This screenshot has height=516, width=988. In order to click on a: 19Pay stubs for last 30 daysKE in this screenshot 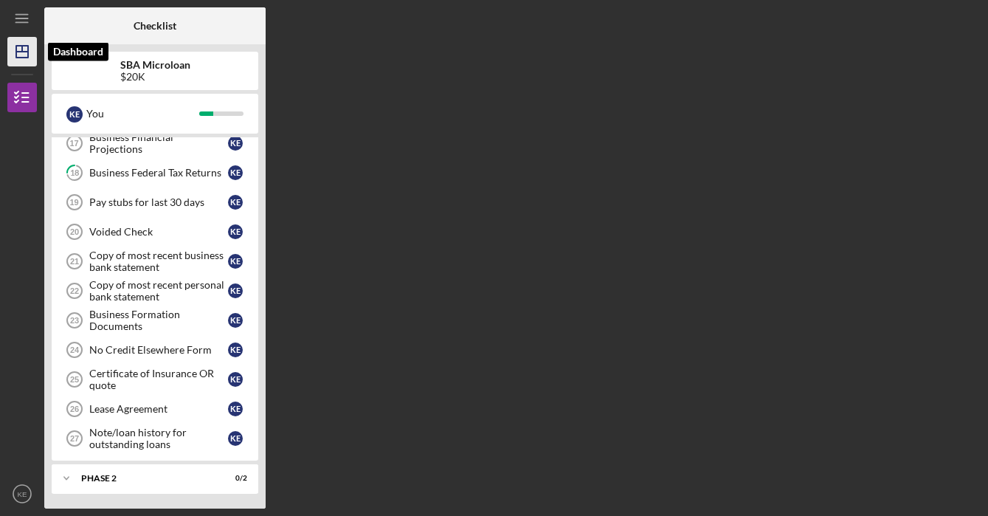, I will do `click(155, 202)`.